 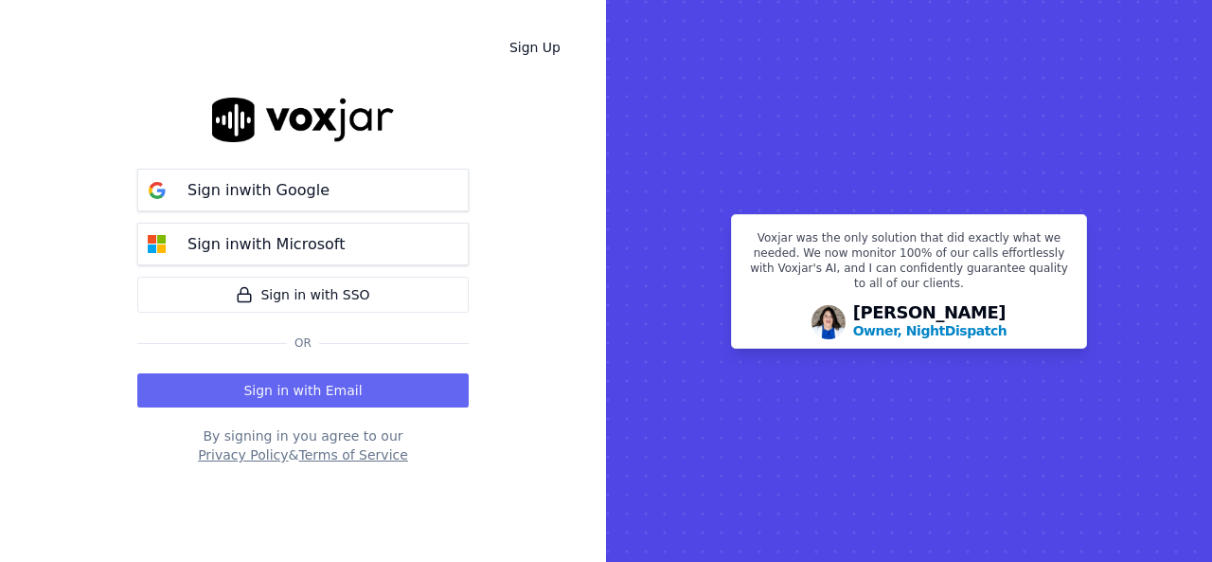 What do you see at coordinates (157, 190) in the screenshot?
I see `img: google Sign in button` at bounding box center [157, 190].